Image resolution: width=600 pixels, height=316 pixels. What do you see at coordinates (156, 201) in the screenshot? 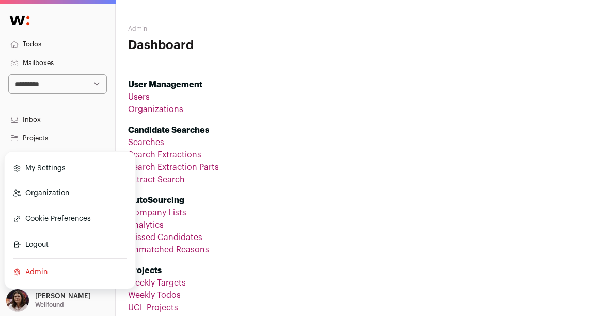
I see `strong: AutoSourcing` at bounding box center [156, 201].